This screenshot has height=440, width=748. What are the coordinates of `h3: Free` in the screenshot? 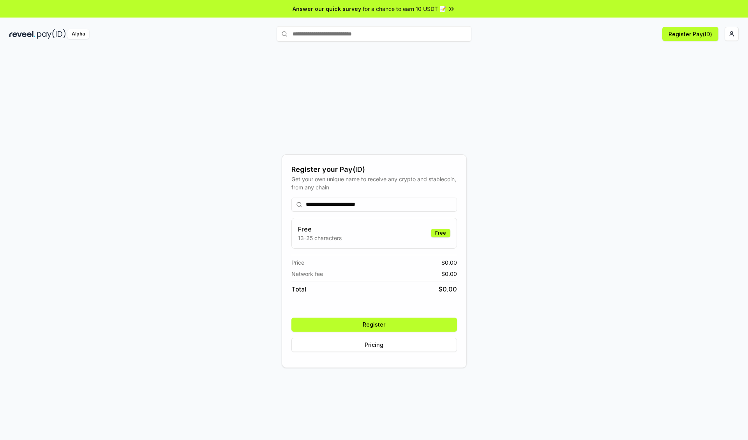 It's located at (320, 229).